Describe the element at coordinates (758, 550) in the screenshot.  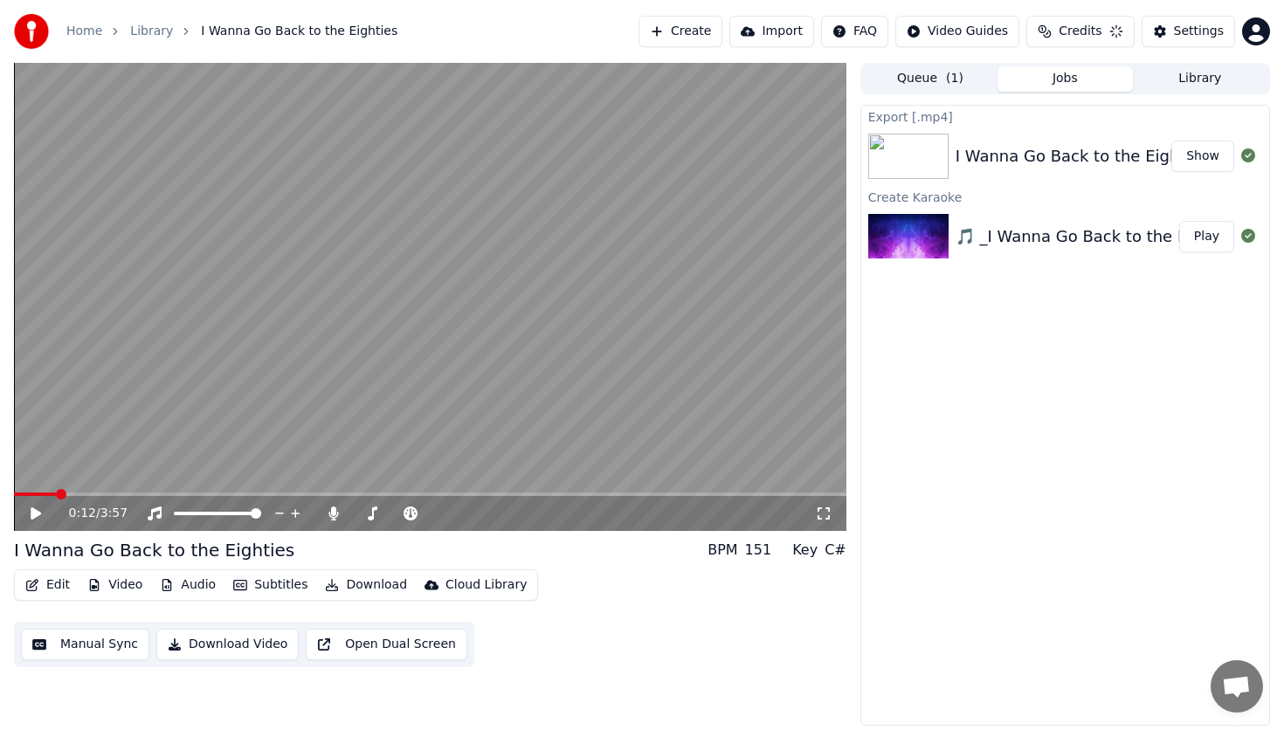
I see `div: 151` at that location.